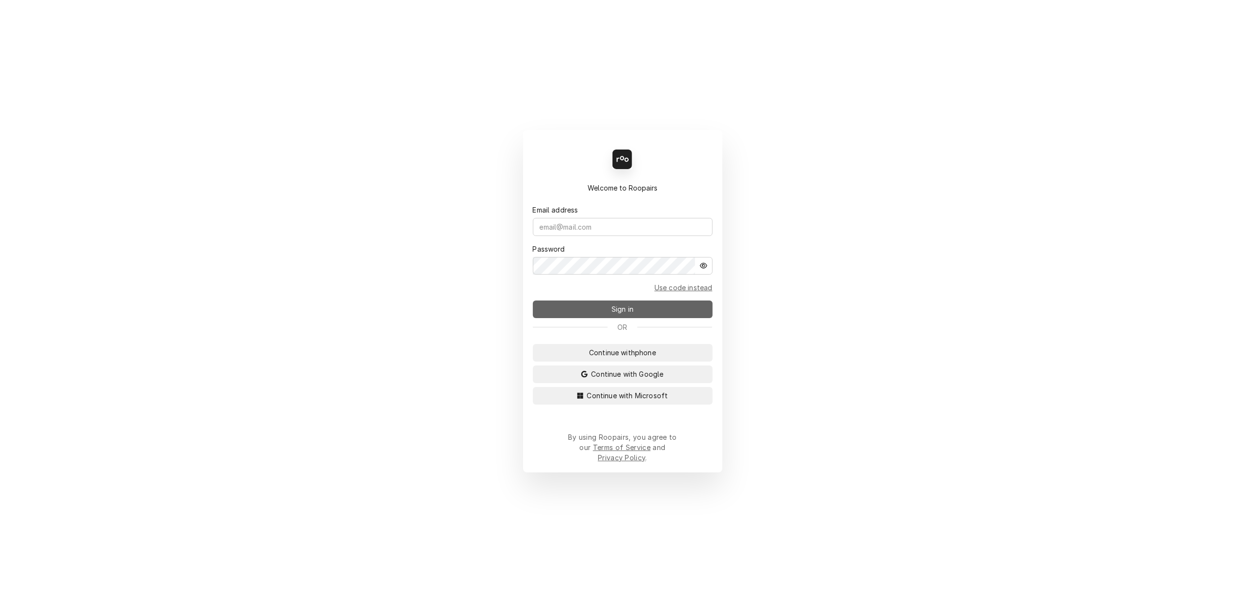 The width and height of the screenshot is (1245, 602). I want to click on input: email@mail.com, so click(623, 227).